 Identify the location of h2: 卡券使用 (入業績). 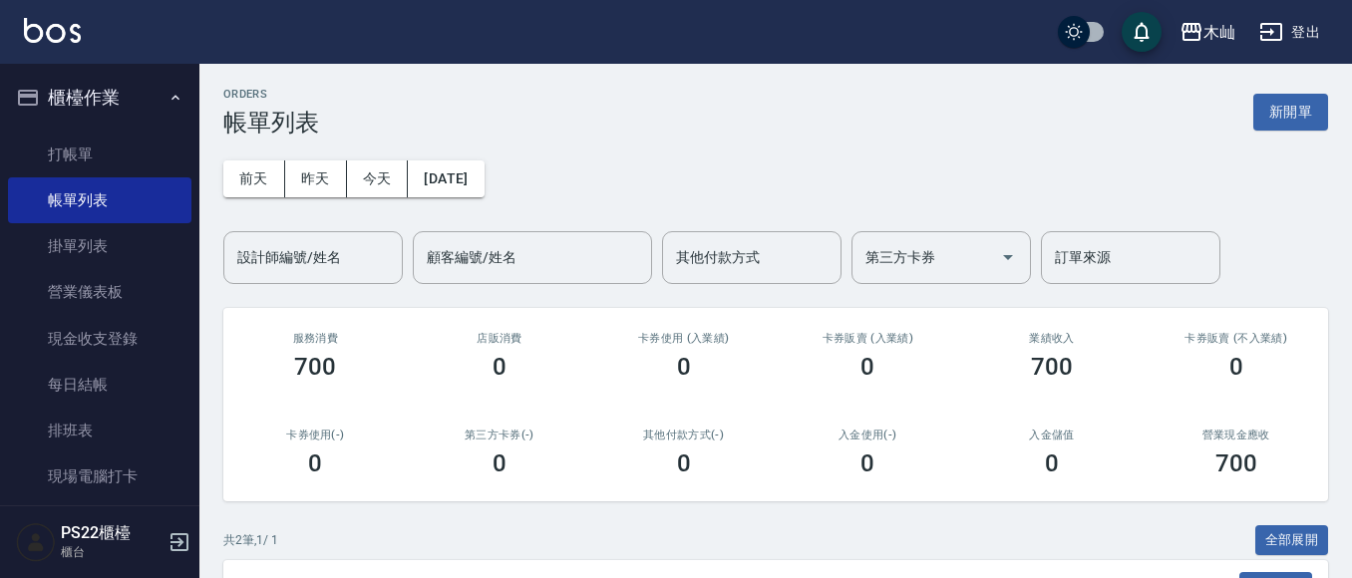
(683, 338).